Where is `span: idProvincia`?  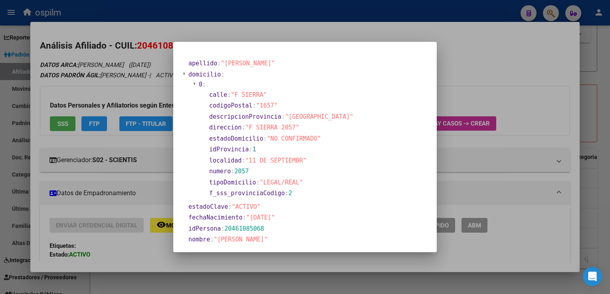
span: idProvincia is located at coordinates (229, 150).